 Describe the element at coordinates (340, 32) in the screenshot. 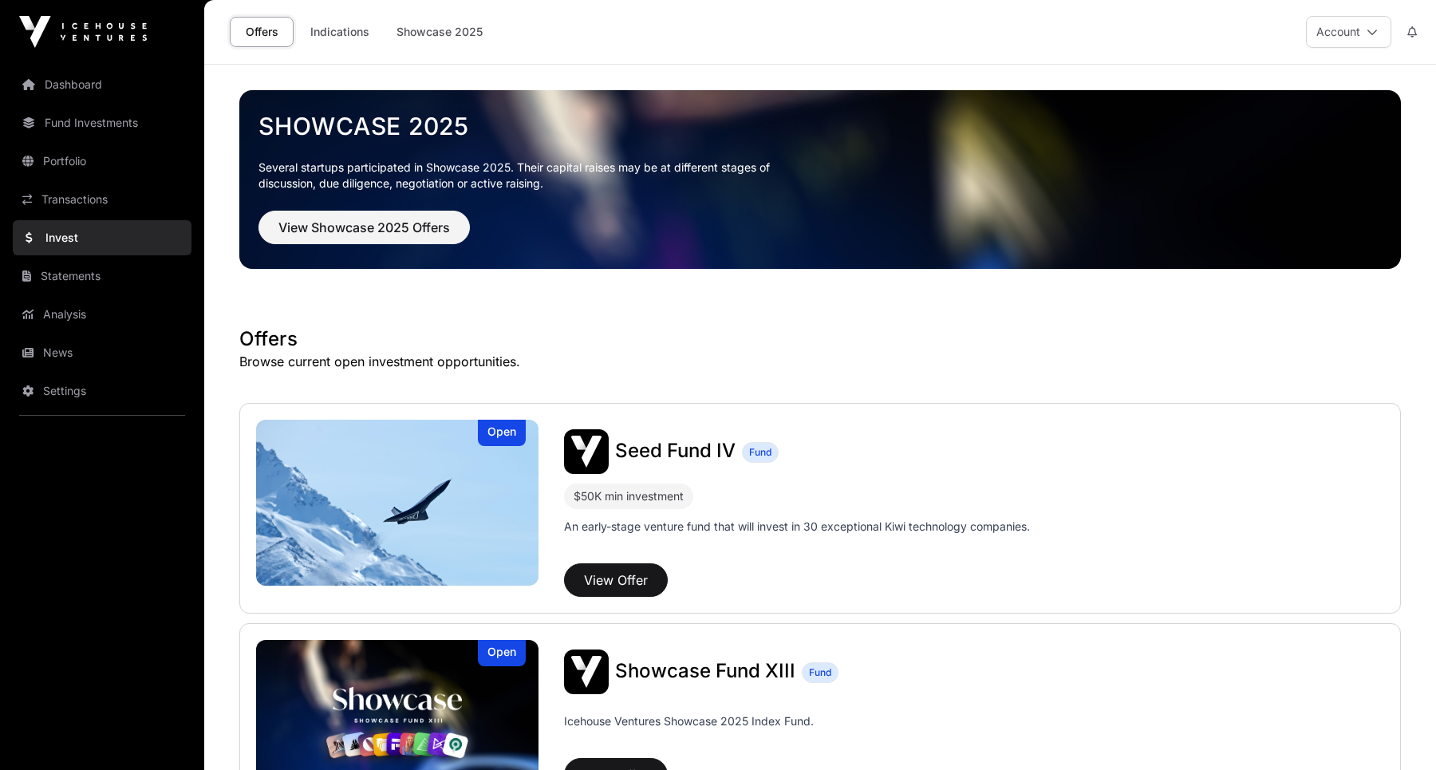

I see `a: Indications` at that location.